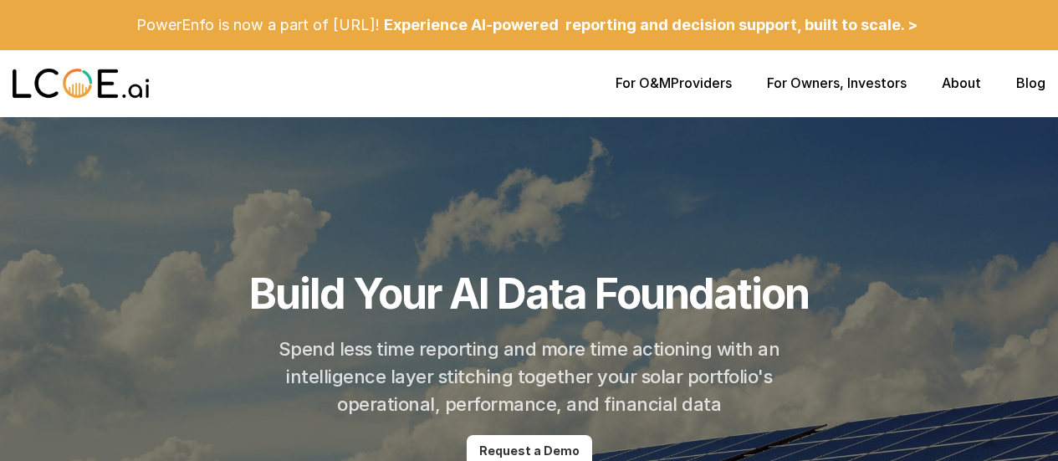 The height and width of the screenshot is (461, 1058). I want to click on a: Experience AI-powered reporting and decision support, built to scale. >, so click(650, 25).